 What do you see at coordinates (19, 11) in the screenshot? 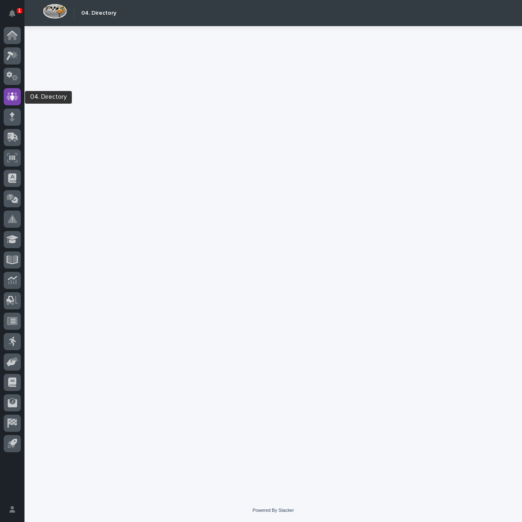
I see `p: 1` at bounding box center [19, 11].